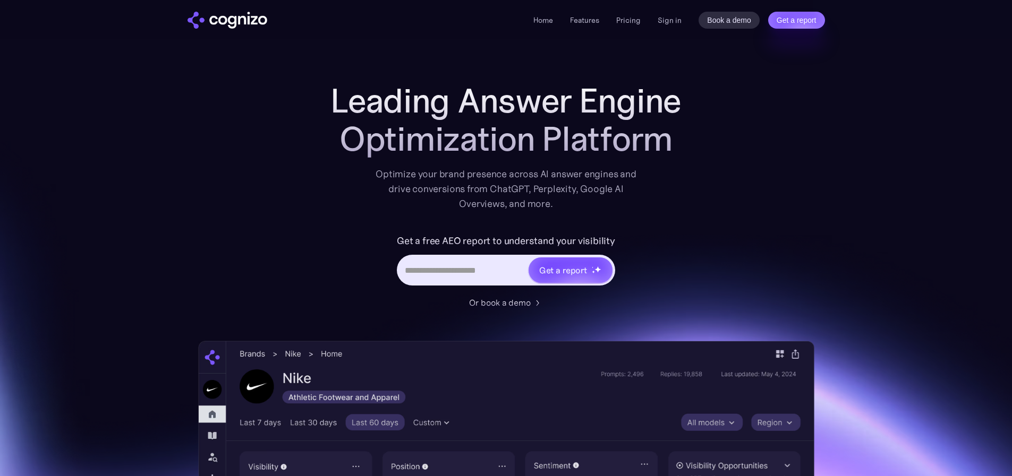 The height and width of the screenshot is (476, 1012). I want to click on div: Optimize your brand presence across AI answer engines and drive conversions from ChatGPT, Perplex..., so click(506, 189).